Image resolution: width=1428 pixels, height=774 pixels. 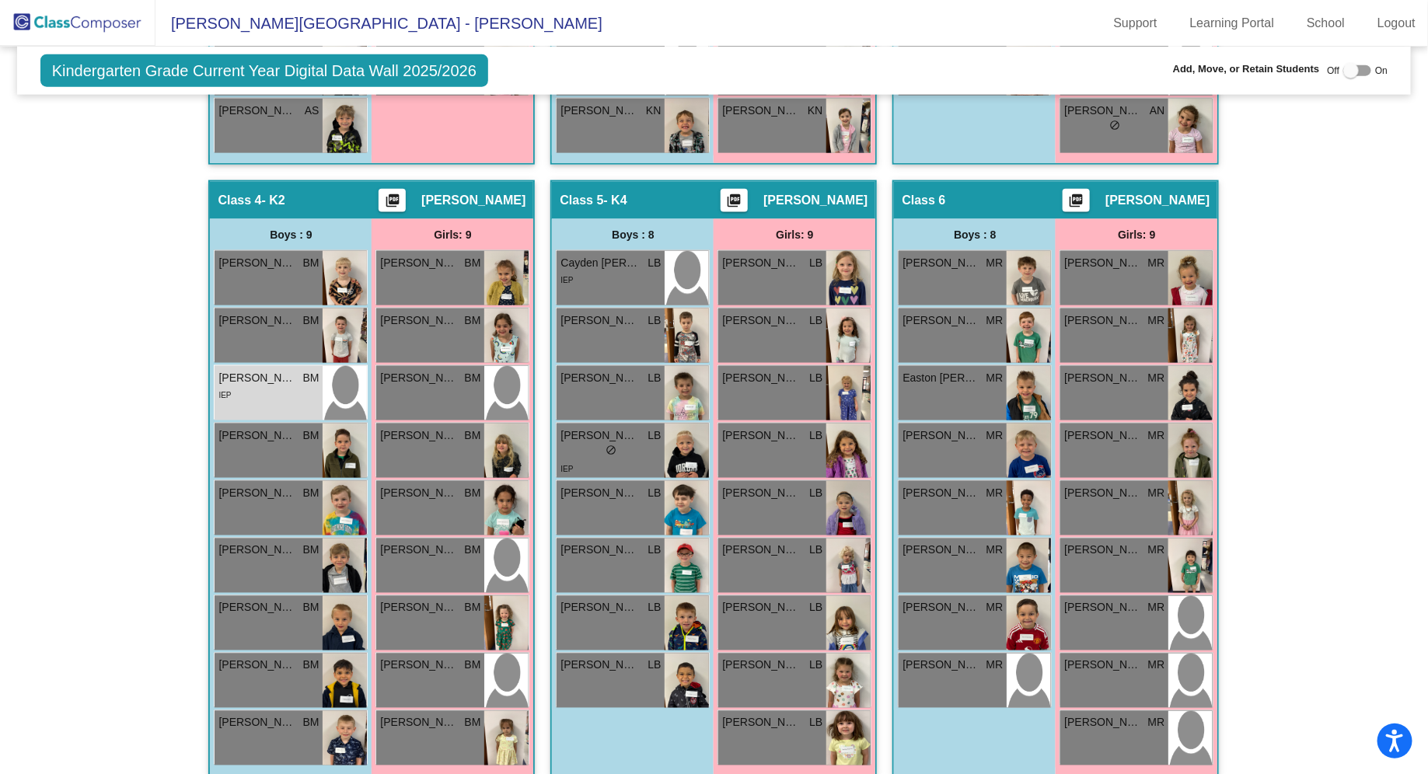 I want to click on a: Support, so click(x=1136, y=23).